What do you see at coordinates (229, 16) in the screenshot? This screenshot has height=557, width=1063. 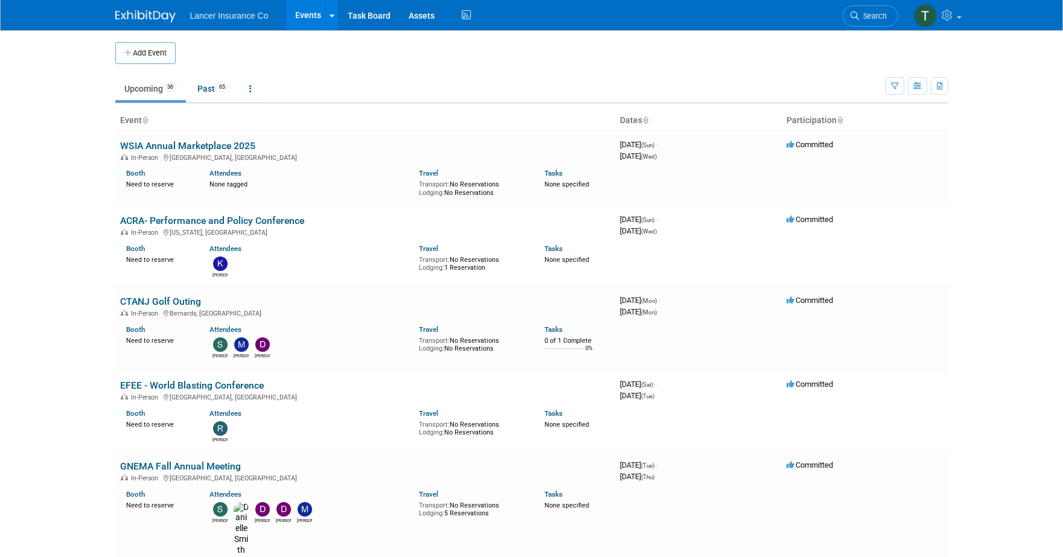 I see `span: Lancer Insurance Co` at bounding box center [229, 16].